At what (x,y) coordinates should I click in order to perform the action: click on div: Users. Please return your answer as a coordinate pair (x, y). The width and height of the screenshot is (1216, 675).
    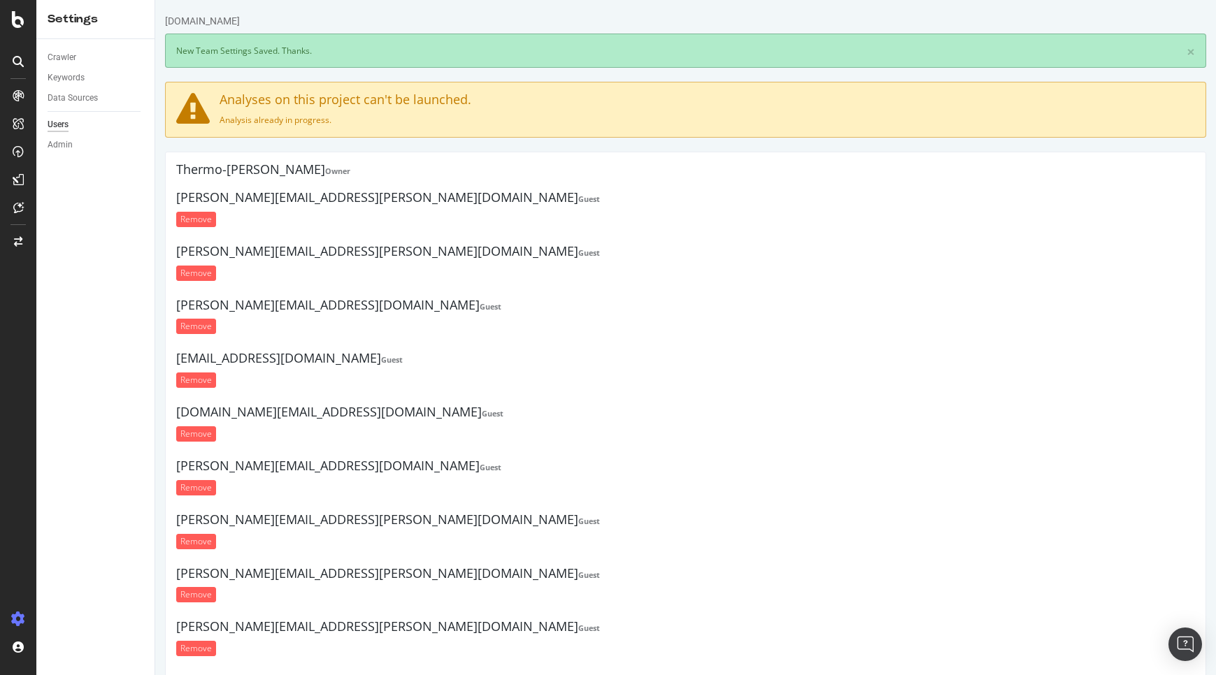
    Looking at the image, I should click on (58, 124).